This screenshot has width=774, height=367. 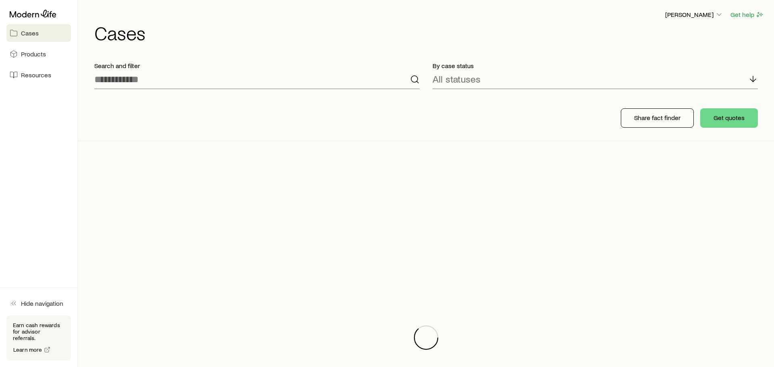 I want to click on span: Resources, so click(x=36, y=75).